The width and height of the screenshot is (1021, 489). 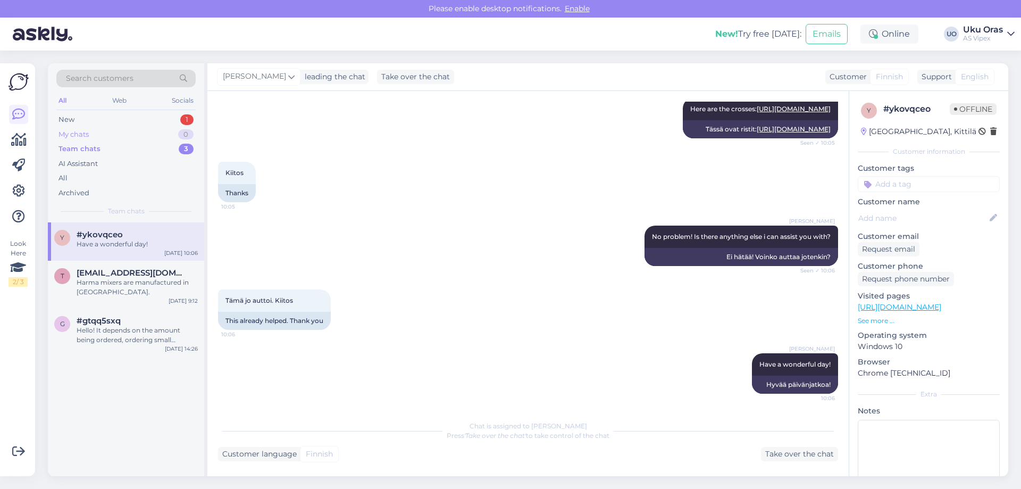 What do you see at coordinates (528, 435) in the screenshot?
I see `span: Press to take control of the chat` at bounding box center [528, 435].